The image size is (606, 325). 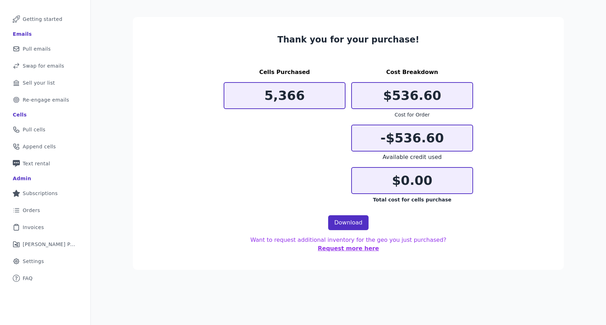 What do you see at coordinates (36, 164) in the screenshot?
I see `span: Text rental` at bounding box center [36, 164].